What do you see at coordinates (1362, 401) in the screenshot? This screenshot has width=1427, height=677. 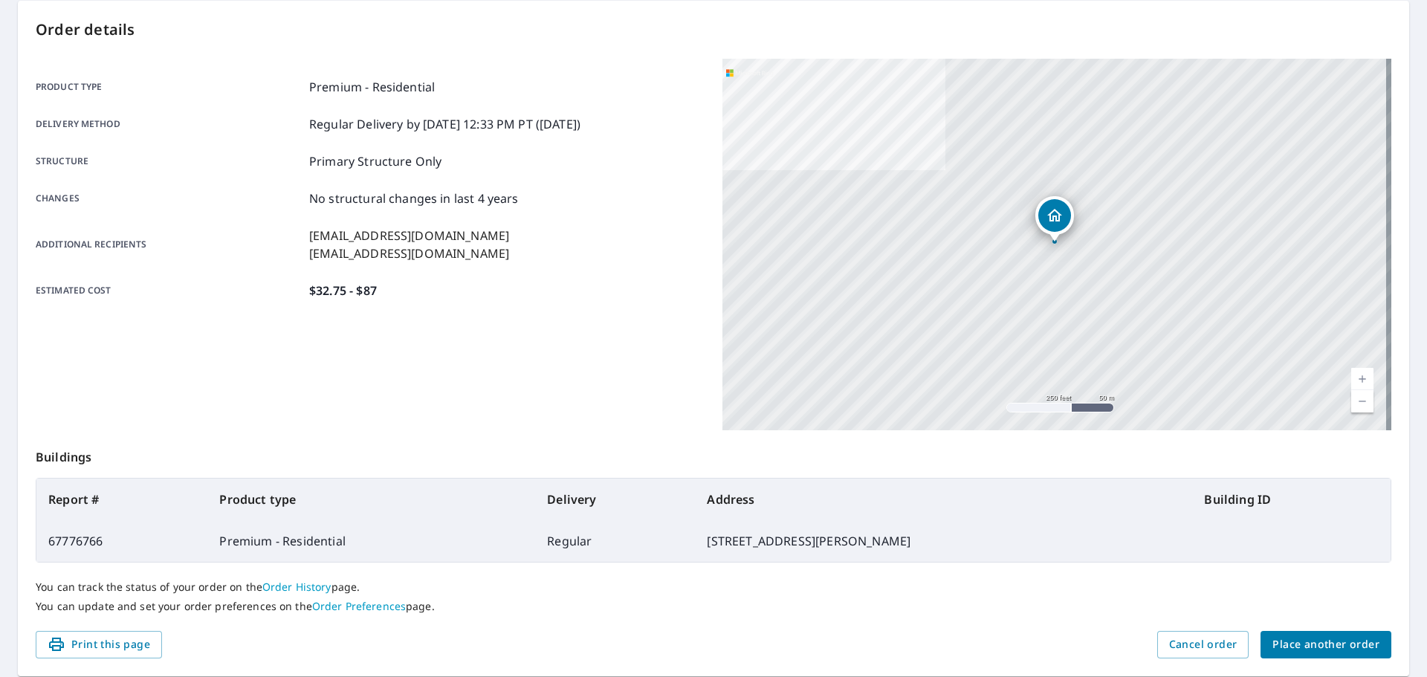 I see `a: Current Level 17, Zoom Out` at bounding box center [1362, 401].